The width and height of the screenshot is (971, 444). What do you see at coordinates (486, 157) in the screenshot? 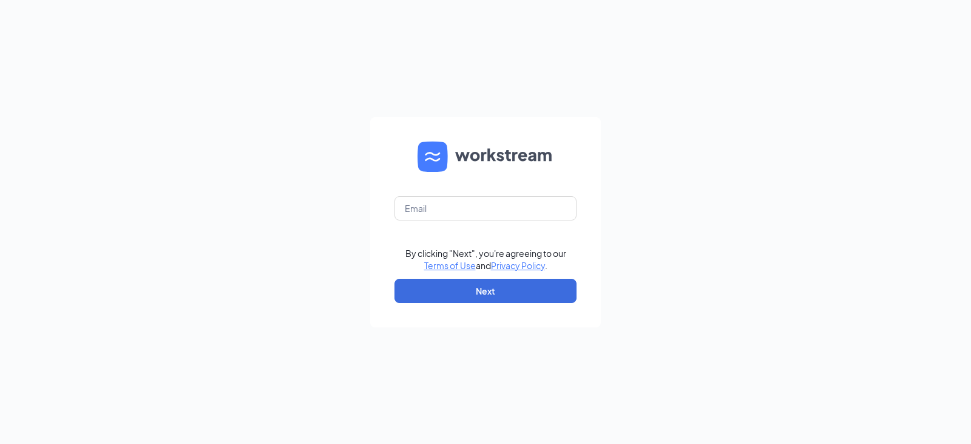
I see `img: WS logo and Workstream text` at bounding box center [486, 157].